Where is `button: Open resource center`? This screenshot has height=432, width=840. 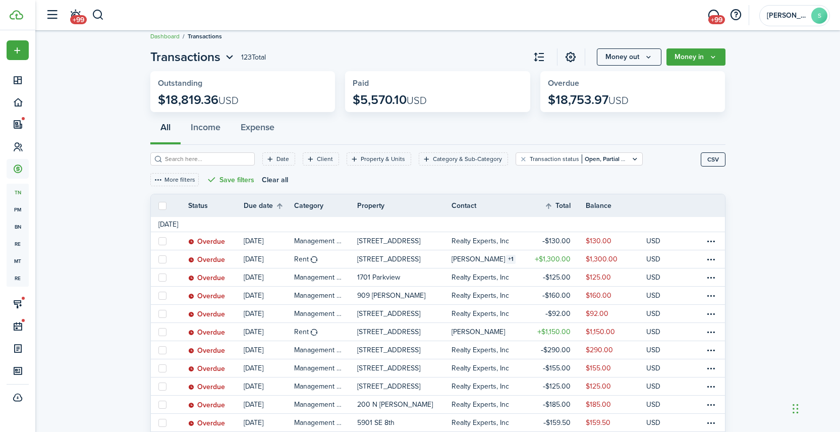 button: Open resource center is located at coordinates (735, 15).